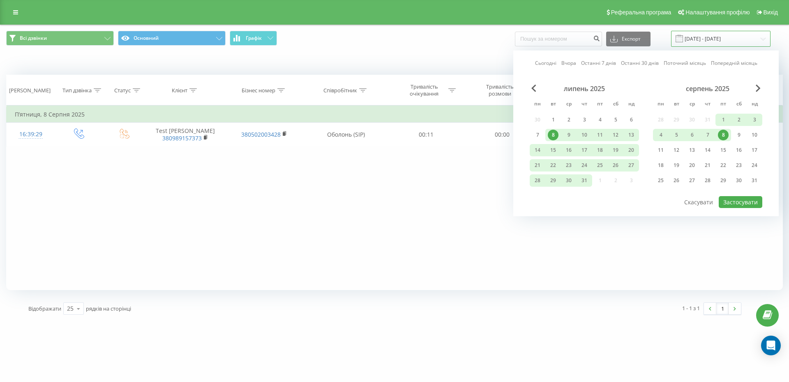 The image size is (789, 382). What do you see at coordinates (584, 166) in the screenshot?
I see `div: чт 24 лип 2025 р.` at bounding box center [584, 166].